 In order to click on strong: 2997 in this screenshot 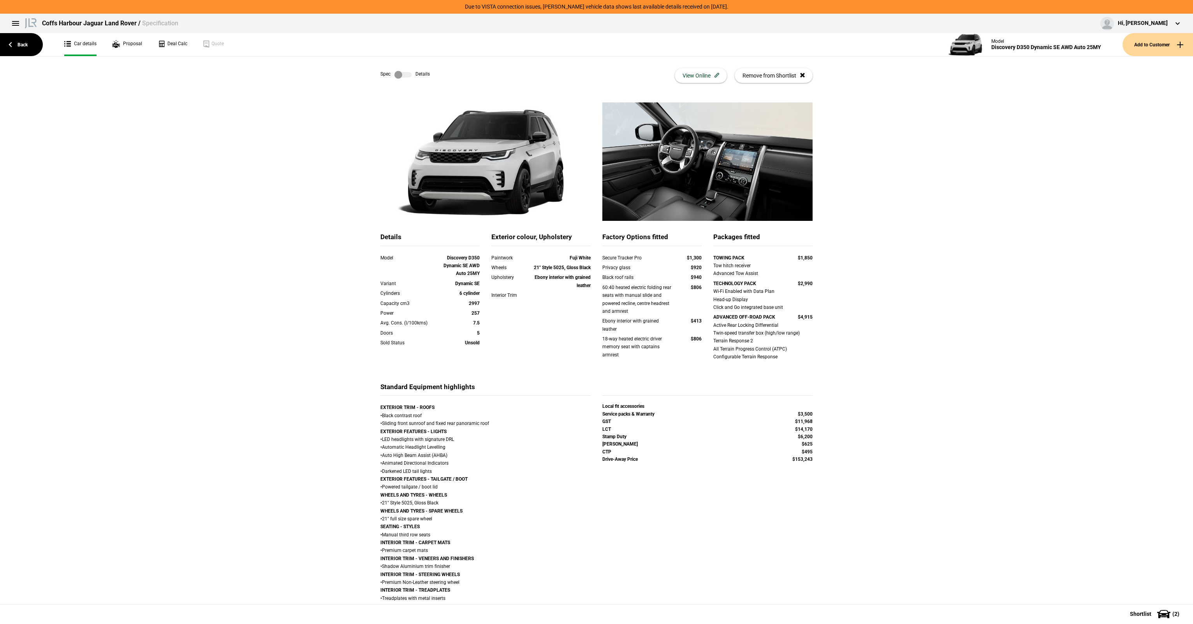, I will do `click(474, 303)`.